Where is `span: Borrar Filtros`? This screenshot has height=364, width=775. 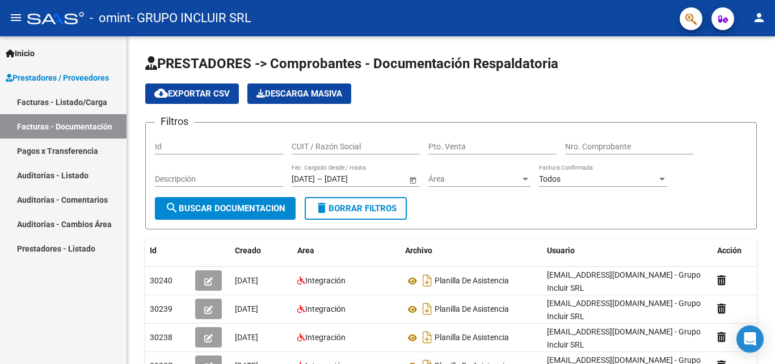 span: Borrar Filtros is located at coordinates (356, 208).